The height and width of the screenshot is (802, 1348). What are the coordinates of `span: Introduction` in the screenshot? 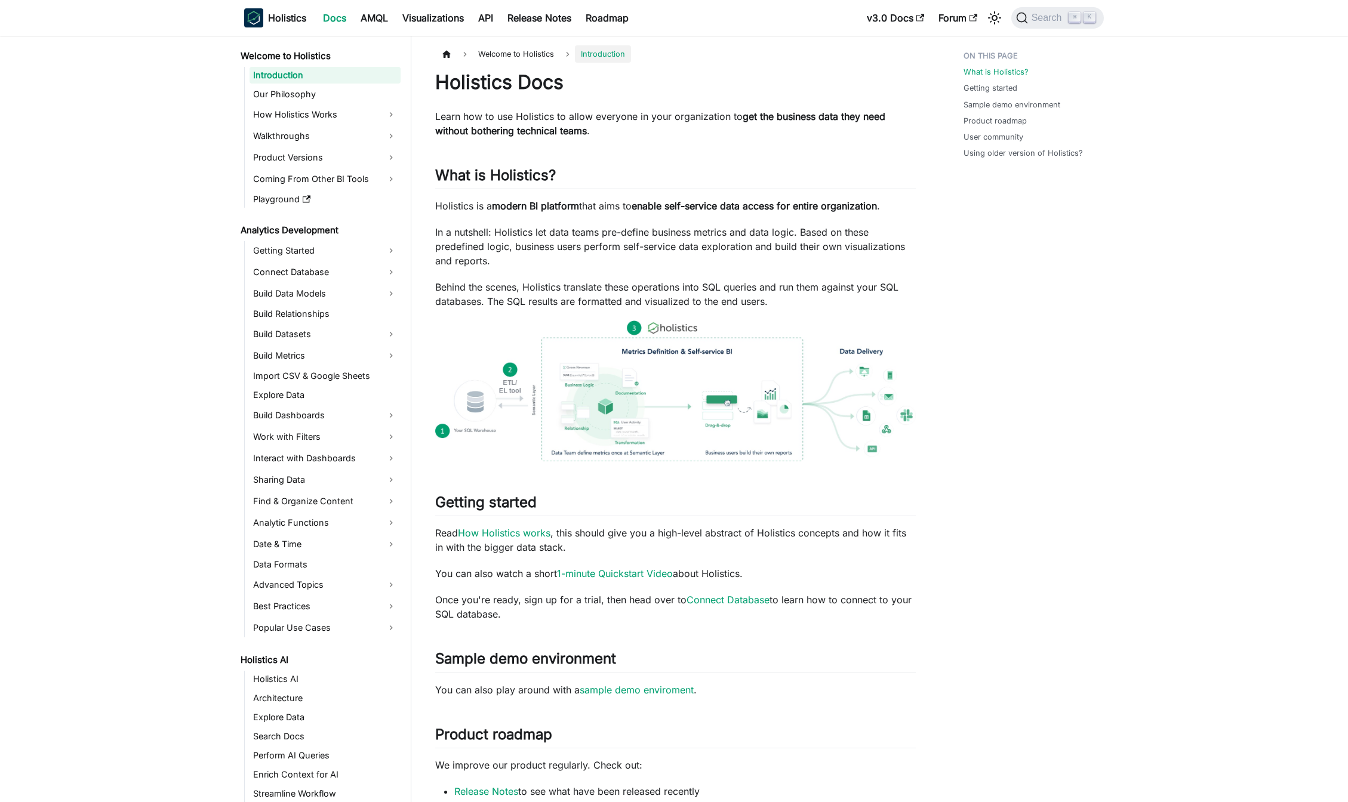 It's located at (603, 54).